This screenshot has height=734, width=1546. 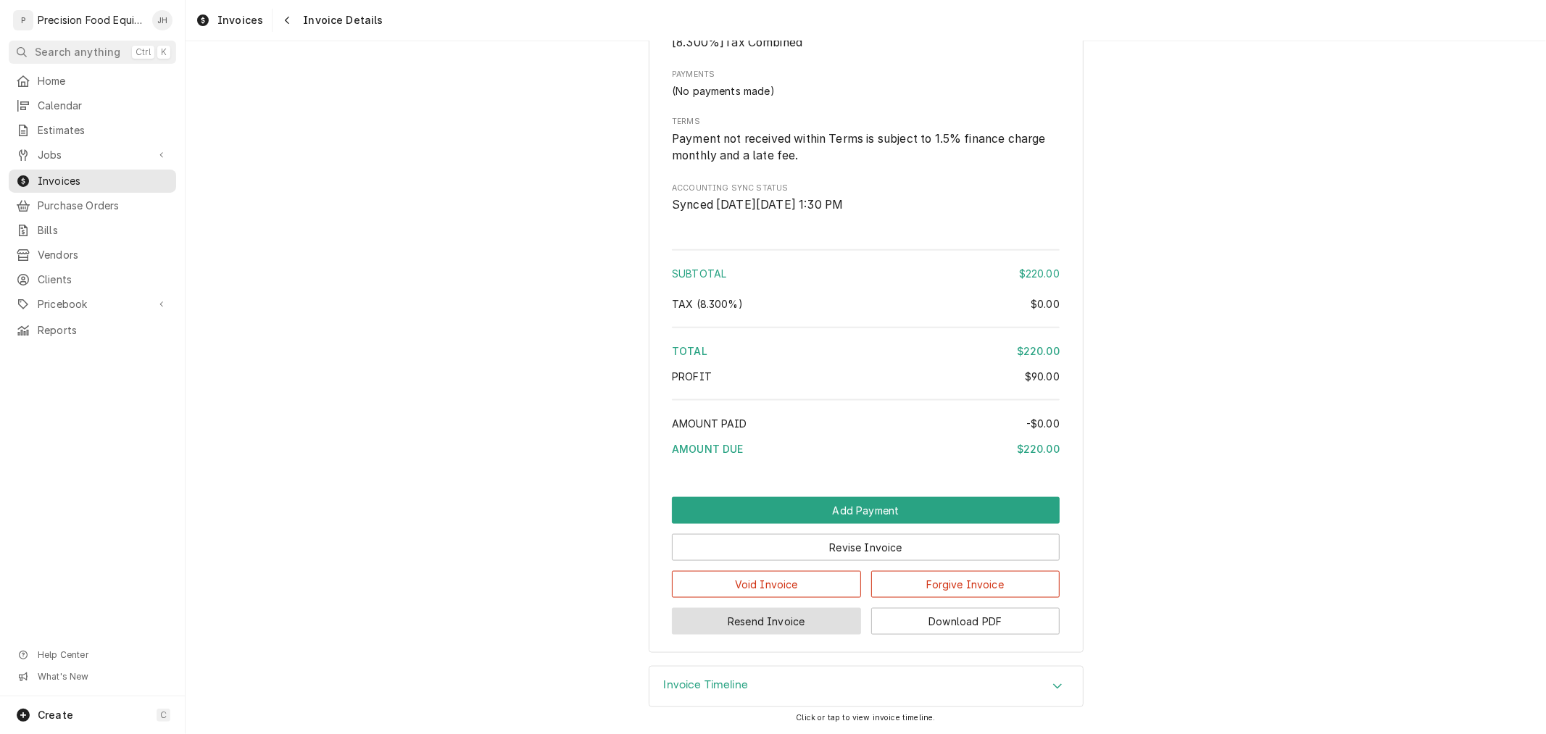 What do you see at coordinates (1043, 376) in the screenshot?
I see `div: $90.00` at bounding box center [1043, 376].